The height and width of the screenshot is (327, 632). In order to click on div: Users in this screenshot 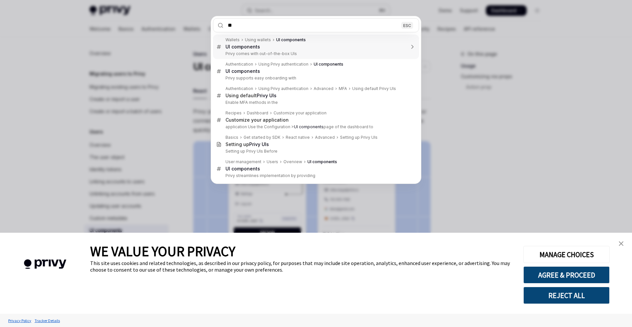, I will do `click(272, 162)`.